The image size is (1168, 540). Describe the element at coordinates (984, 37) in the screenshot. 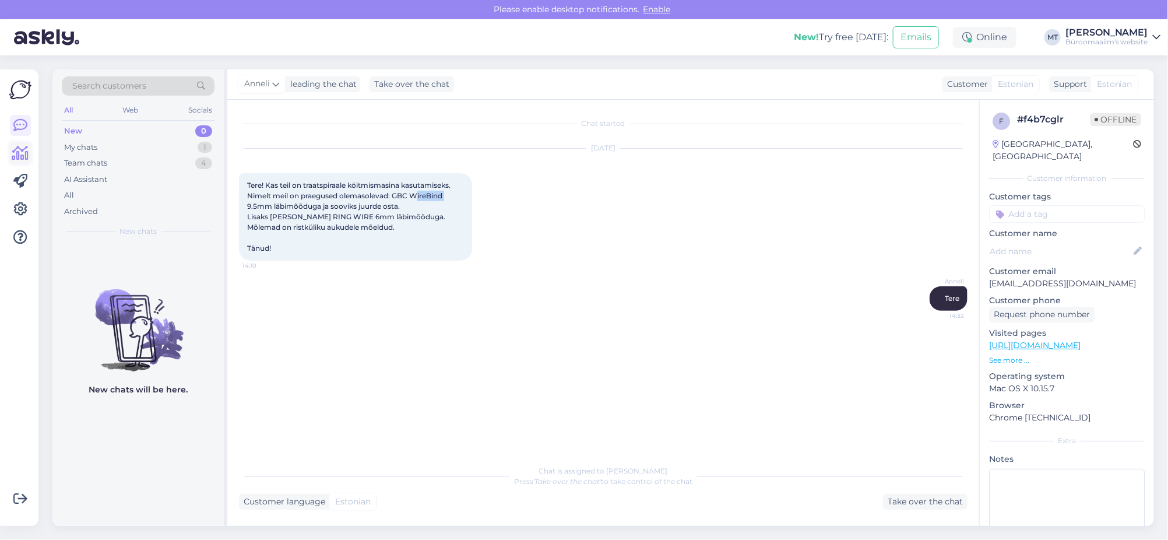

I see `div: Online` at that location.